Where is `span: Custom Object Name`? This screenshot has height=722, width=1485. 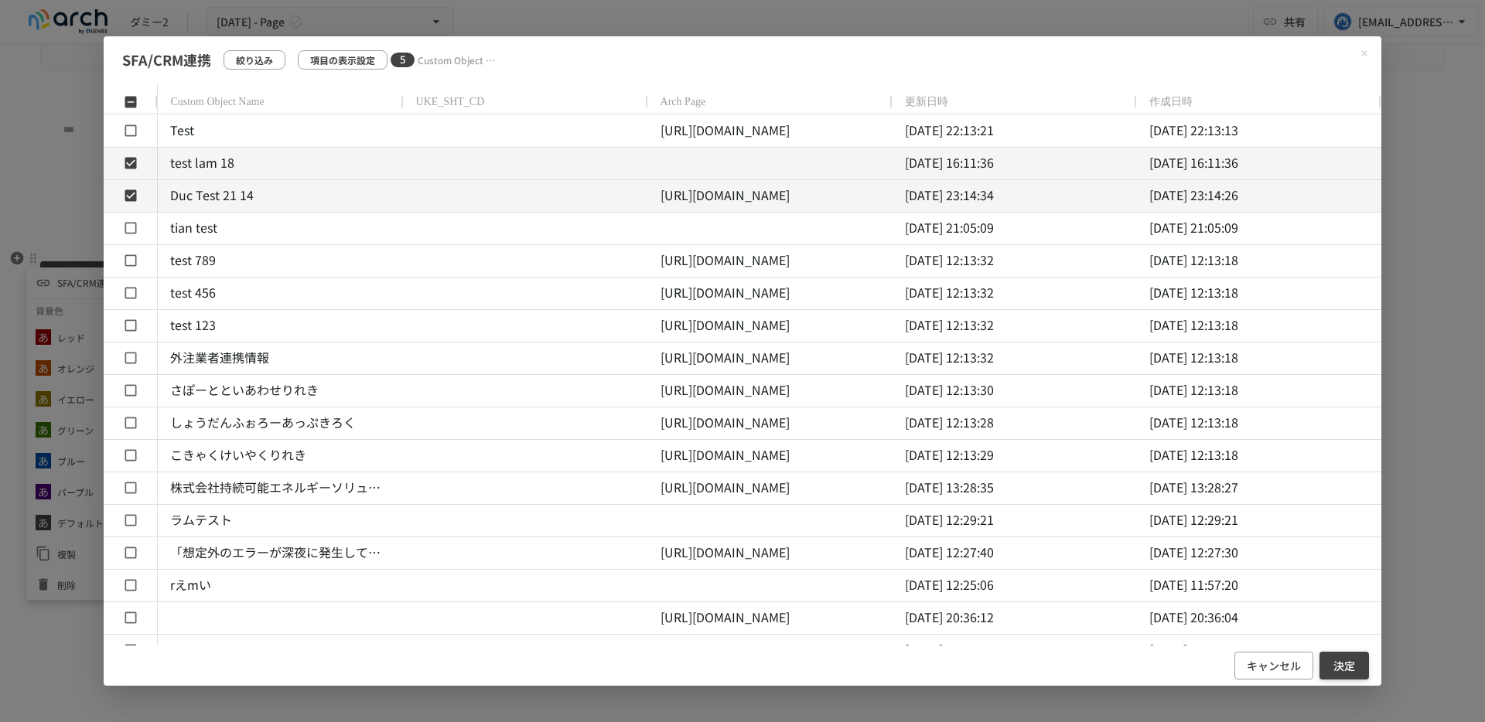
span: Custom Object Name is located at coordinates (217, 102).